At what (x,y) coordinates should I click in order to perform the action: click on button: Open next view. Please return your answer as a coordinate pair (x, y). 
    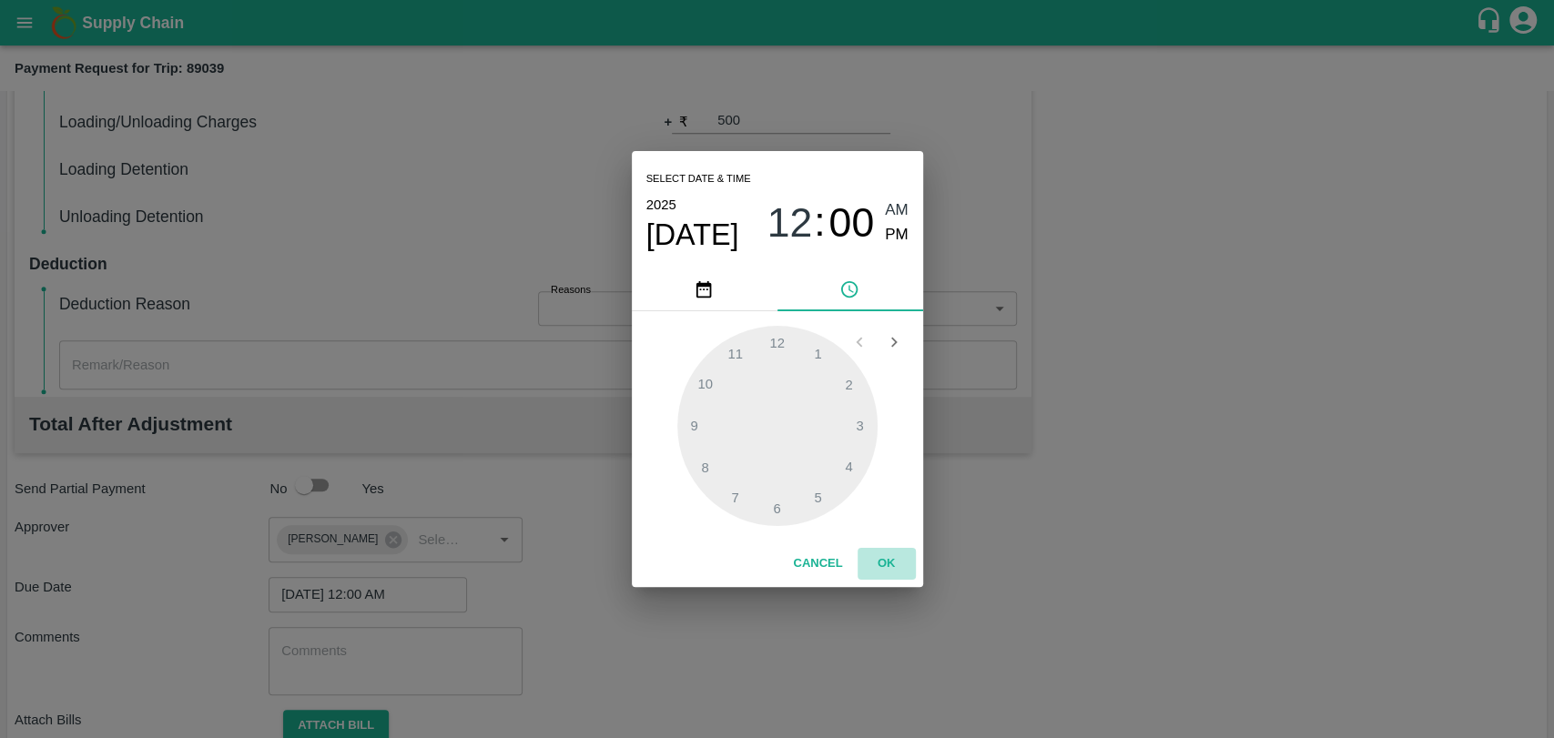
    Looking at the image, I should click on (894, 342).